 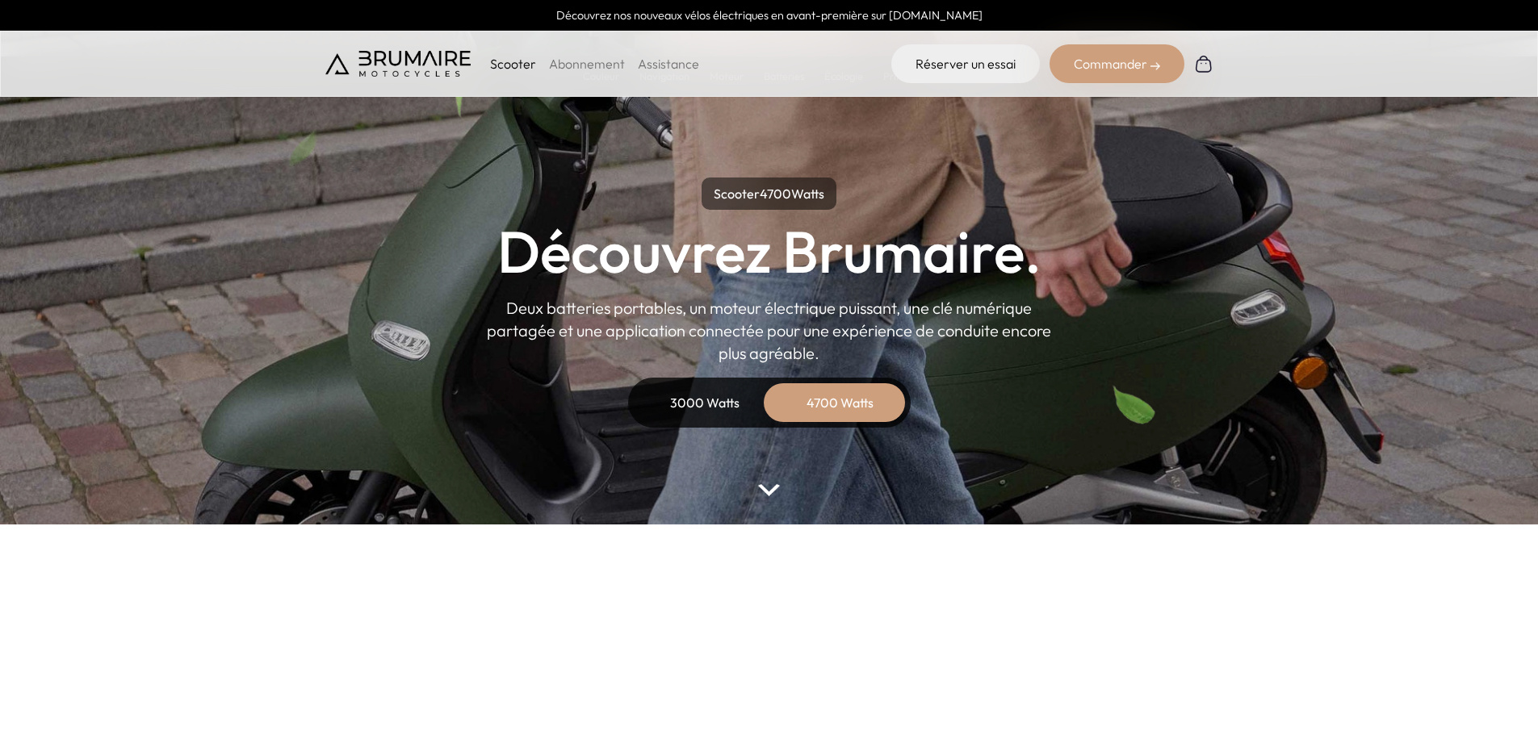 What do you see at coordinates (1204, 64) in the screenshot?
I see `img: Panier` at bounding box center [1204, 64].